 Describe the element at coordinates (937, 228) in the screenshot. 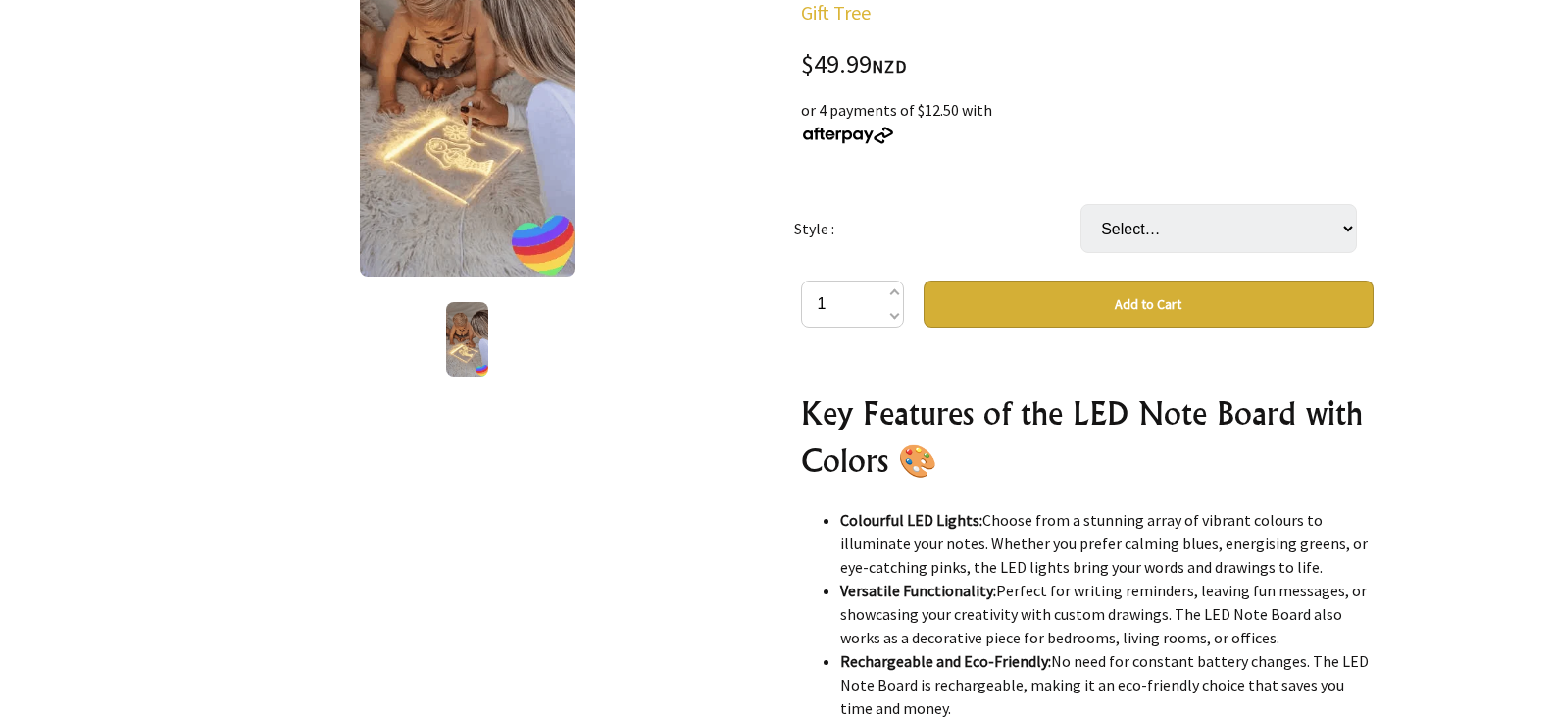

I see `td: Style :` at that location.